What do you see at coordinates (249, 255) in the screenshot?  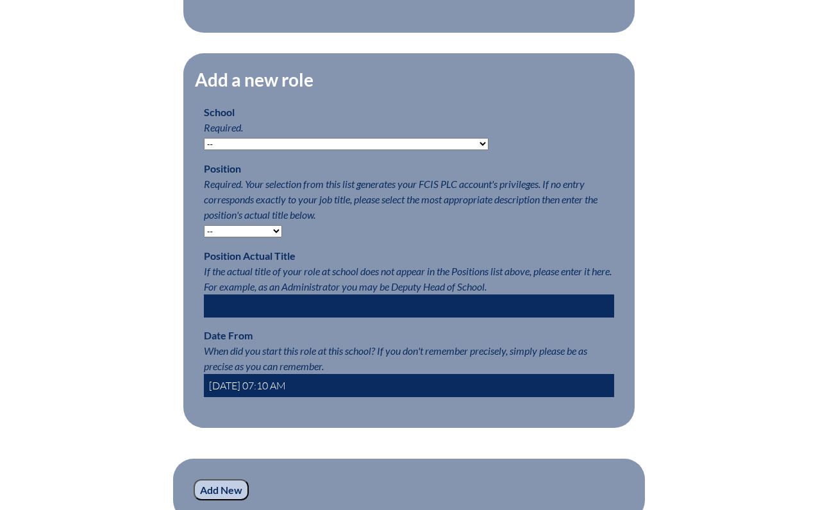 I see `label: Position Actual Title` at bounding box center [249, 255].